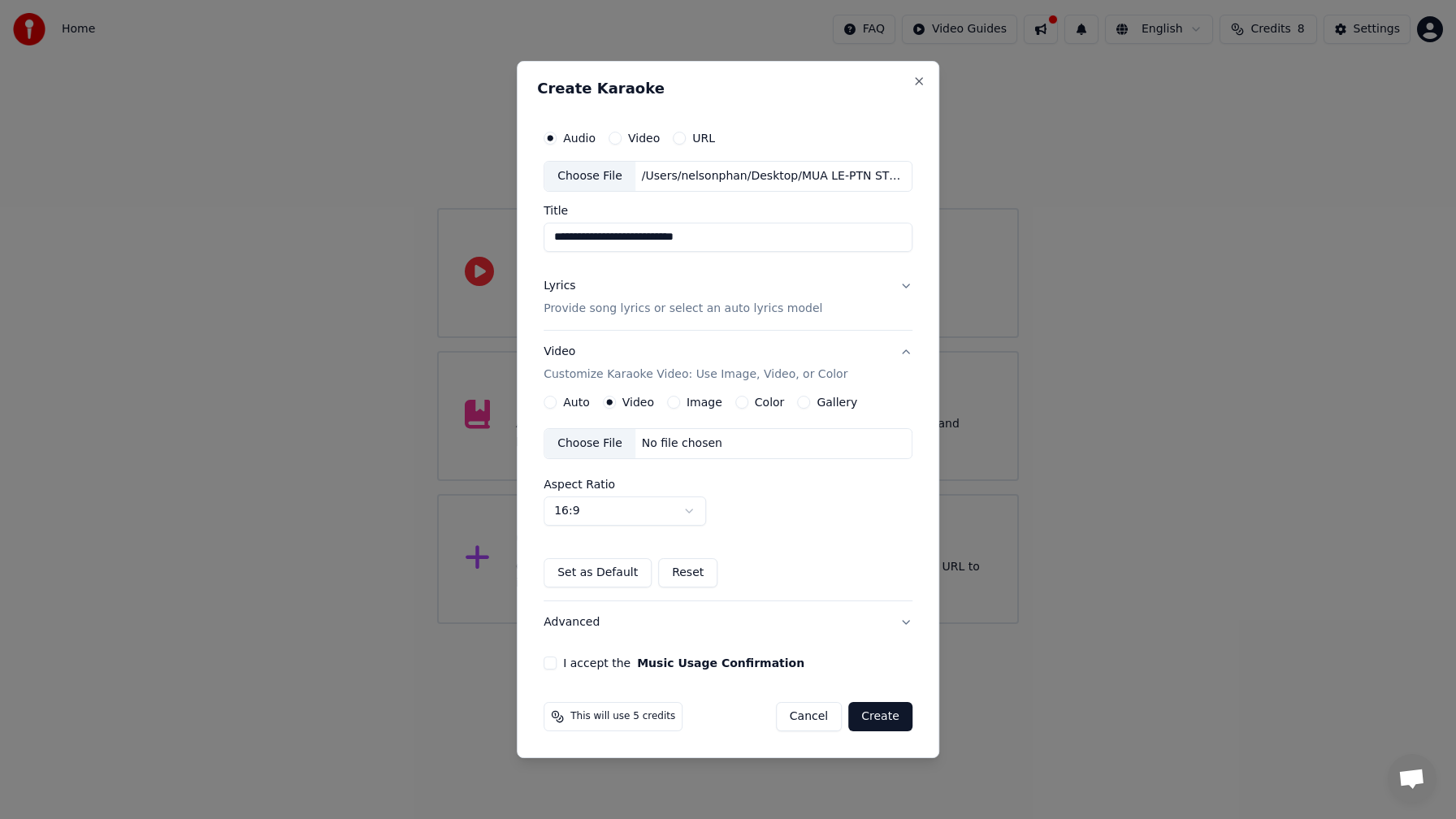 The width and height of the screenshot is (1456, 819). Describe the element at coordinates (705, 402) in the screenshot. I see `label: Image` at that location.